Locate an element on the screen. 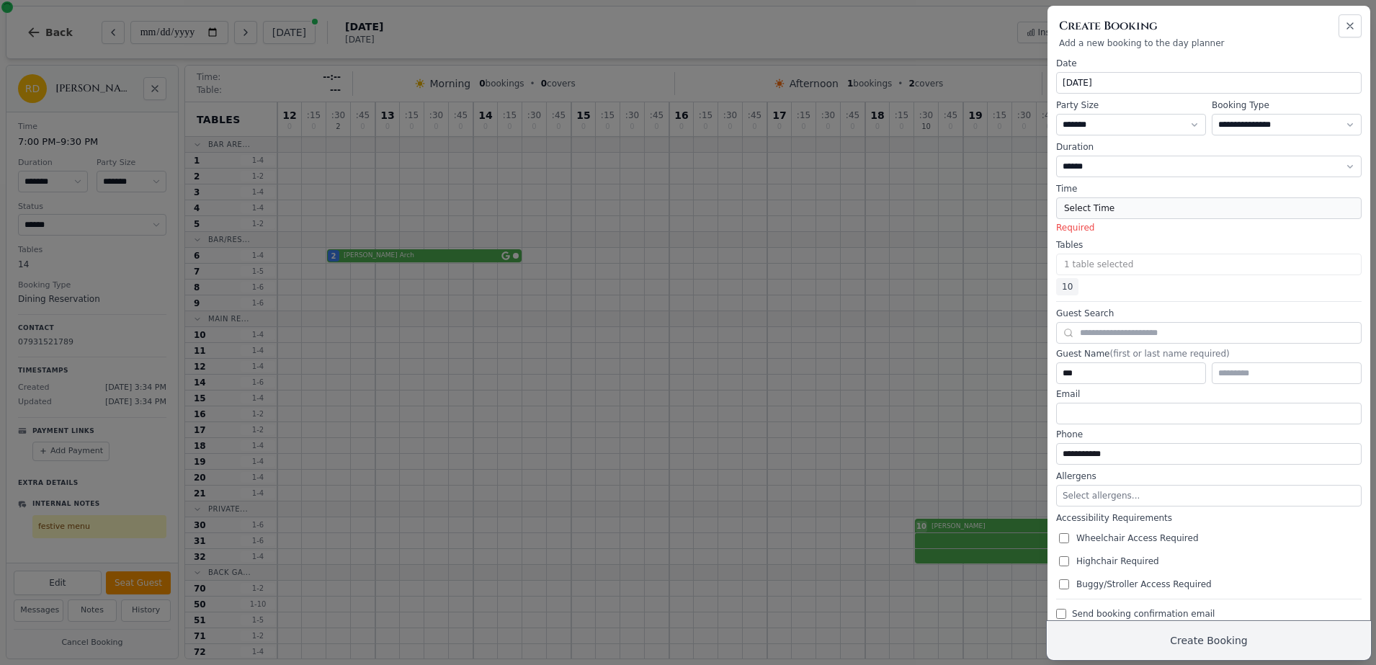 The image size is (1376, 665). label: Tables is located at coordinates (1209, 245).